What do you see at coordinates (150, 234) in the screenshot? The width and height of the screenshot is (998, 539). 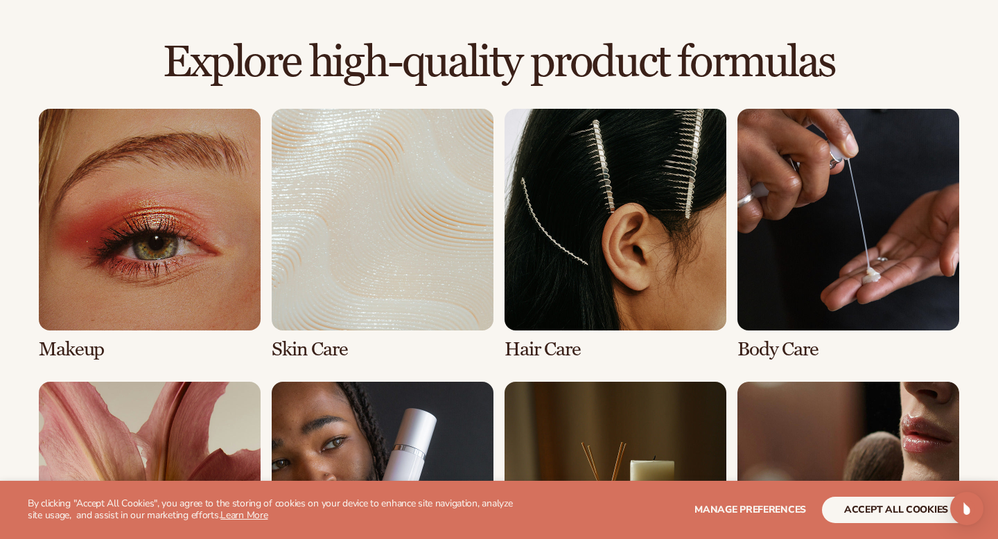 I see `div: 1 / 8` at bounding box center [150, 234].